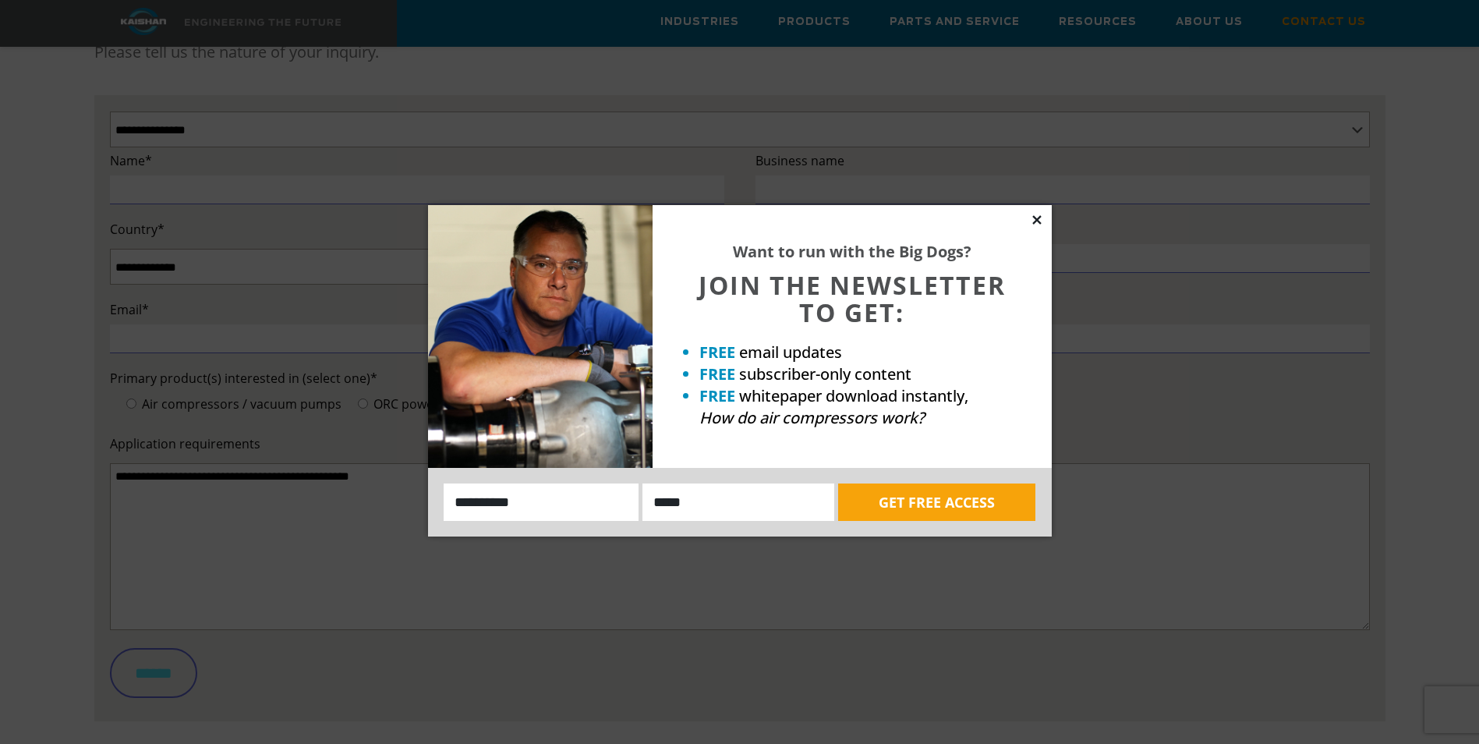 The width and height of the screenshot is (1479, 744). What do you see at coordinates (791, 352) in the screenshot?
I see `span: email updates` at bounding box center [791, 352].